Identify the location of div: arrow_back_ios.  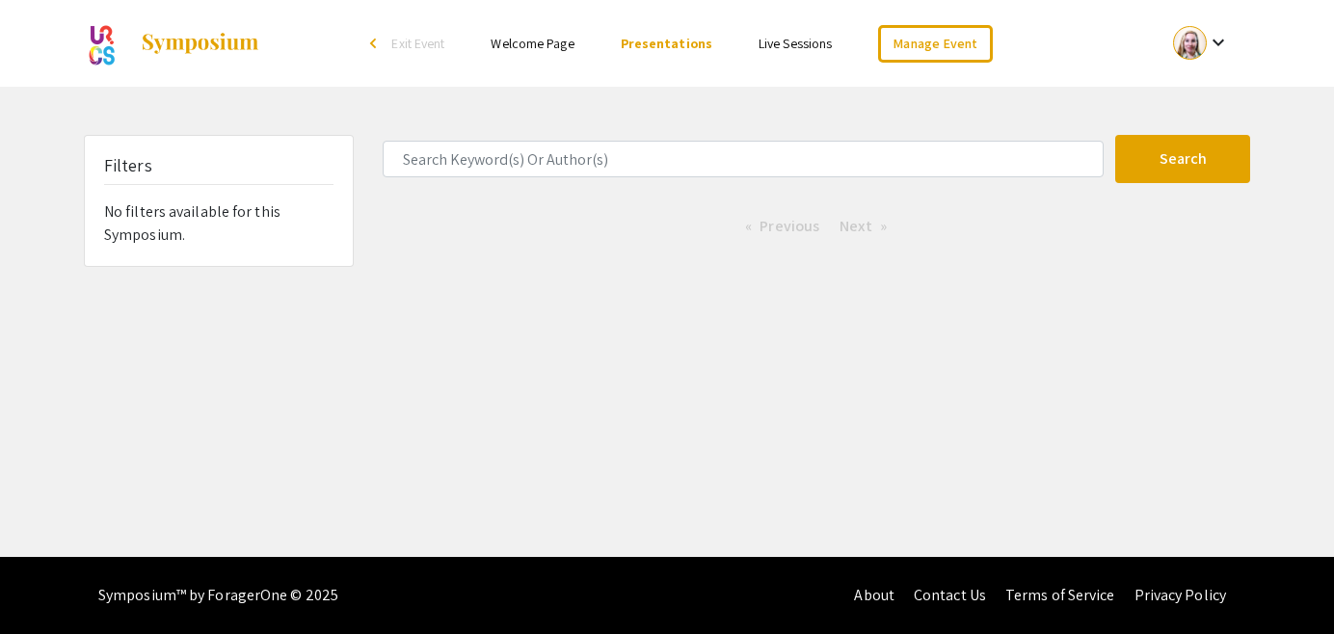
(376, 43).